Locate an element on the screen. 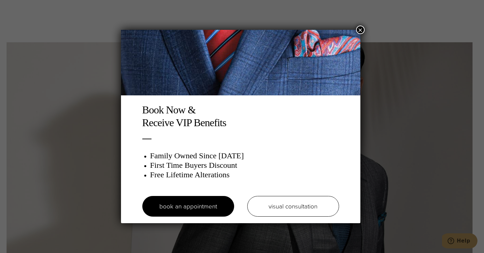  a: visual consultation is located at coordinates (293, 206).